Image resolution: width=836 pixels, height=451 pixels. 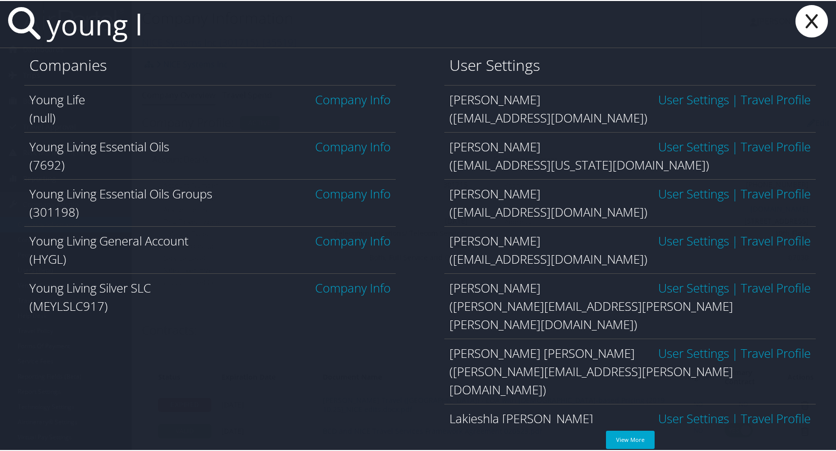 I want to click on div: (7692), so click(x=210, y=164).